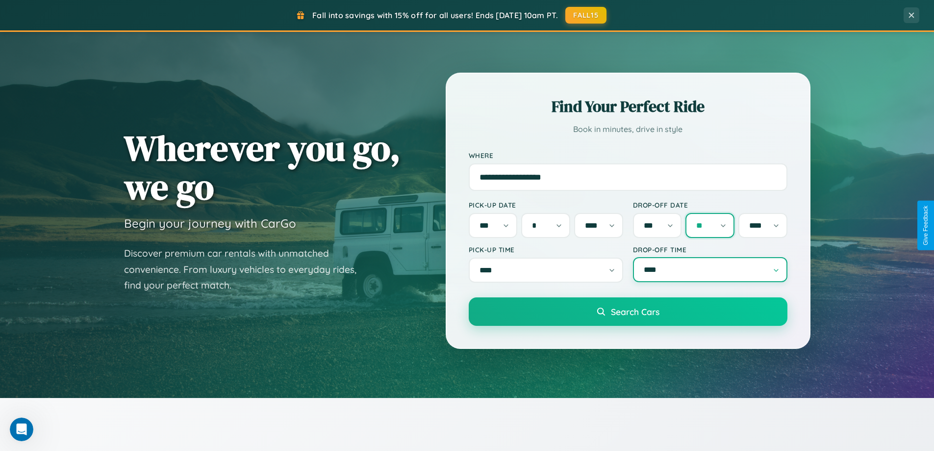 The width and height of the screenshot is (934, 451). I want to click on div: Give Feedback, so click(926, 225).